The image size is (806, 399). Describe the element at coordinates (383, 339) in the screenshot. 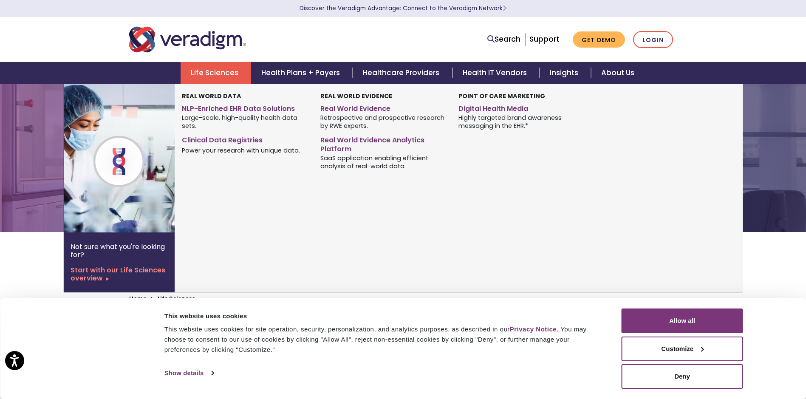

I see `div: This website uses cookies for site operation, security, personalization, and analytics purposes, ...` at that location.